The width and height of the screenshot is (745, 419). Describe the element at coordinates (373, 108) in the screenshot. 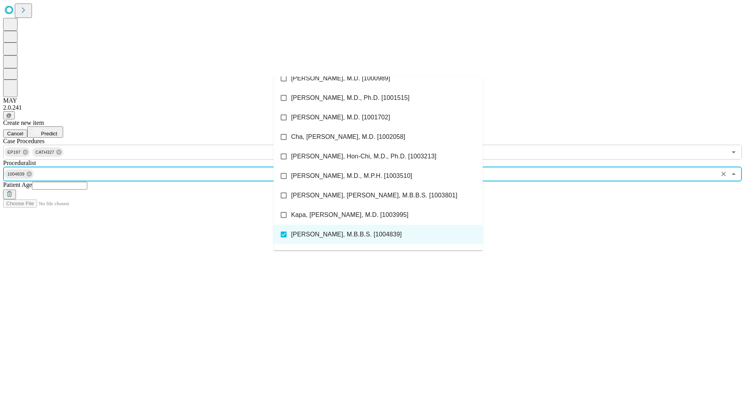

I see `div: 2.0.241` at that location.